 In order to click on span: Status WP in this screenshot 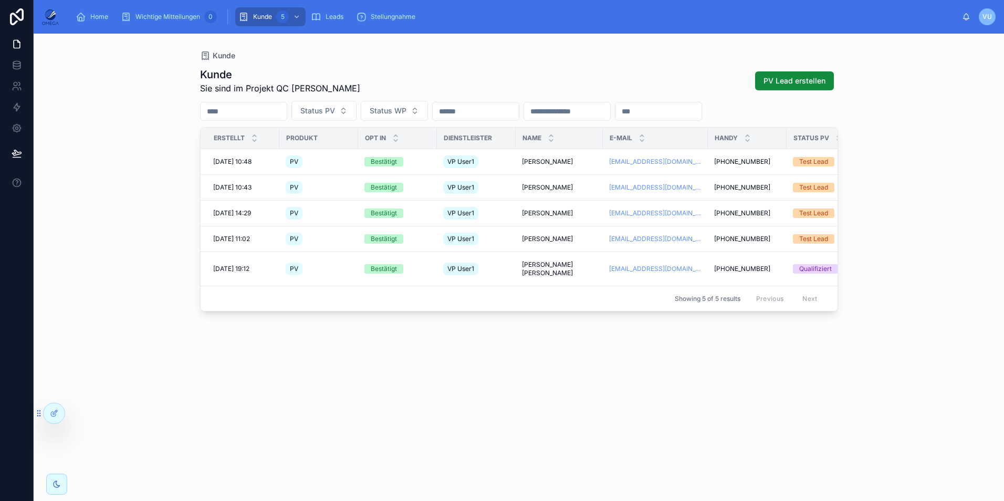, I will do `click(388, 111)`.